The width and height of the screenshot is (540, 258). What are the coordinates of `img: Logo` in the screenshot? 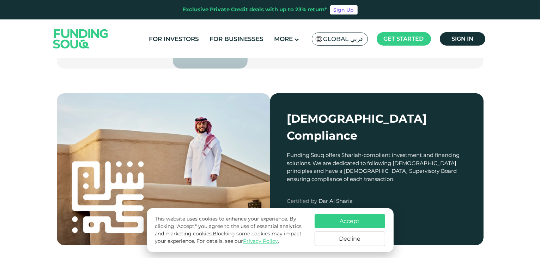 It's located at (81, 38).